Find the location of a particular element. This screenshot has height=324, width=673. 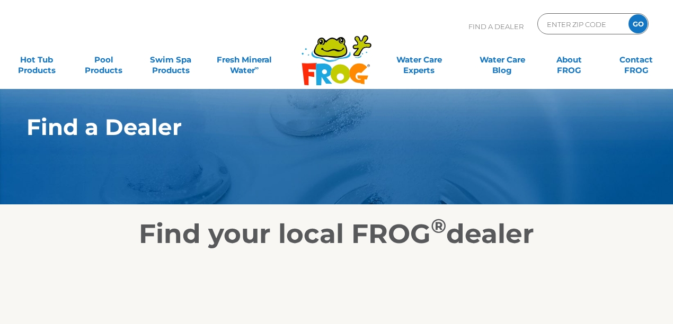

h2: Find your local FROG dealer is located at coordinates (337, 234).